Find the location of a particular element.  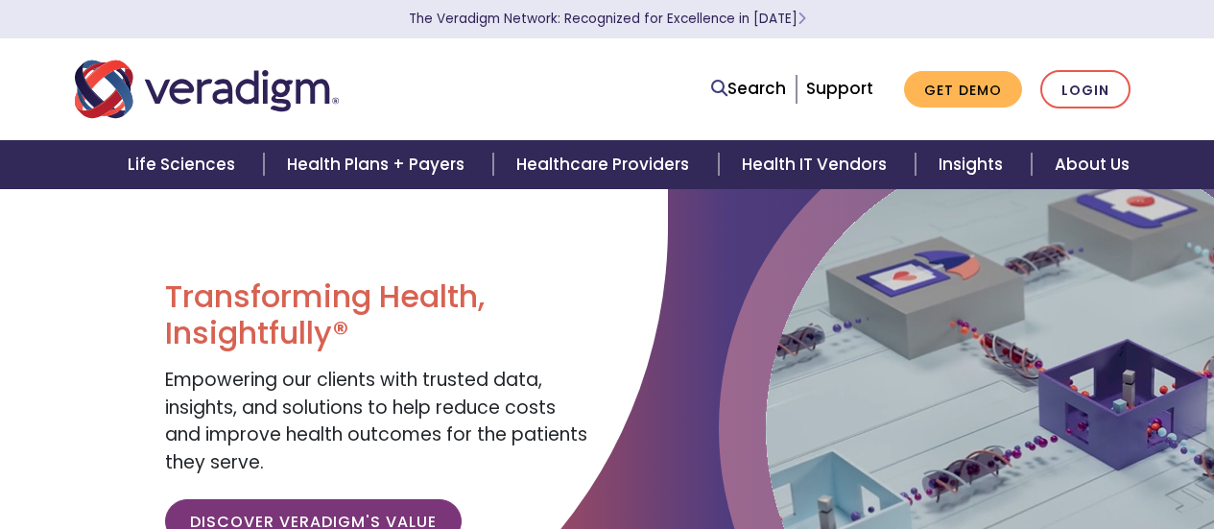

a: About Us is located at coordinates (1092, 164).